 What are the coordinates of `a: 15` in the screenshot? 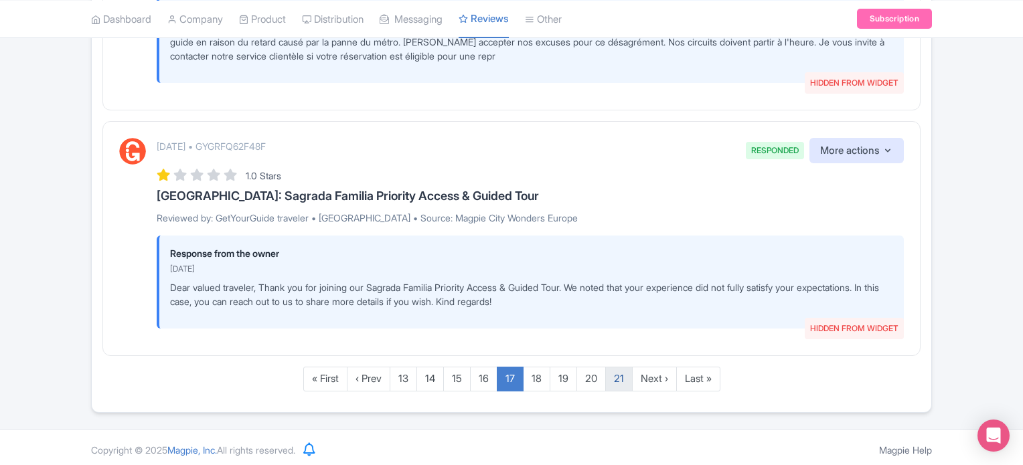 It's located at (457, 379).